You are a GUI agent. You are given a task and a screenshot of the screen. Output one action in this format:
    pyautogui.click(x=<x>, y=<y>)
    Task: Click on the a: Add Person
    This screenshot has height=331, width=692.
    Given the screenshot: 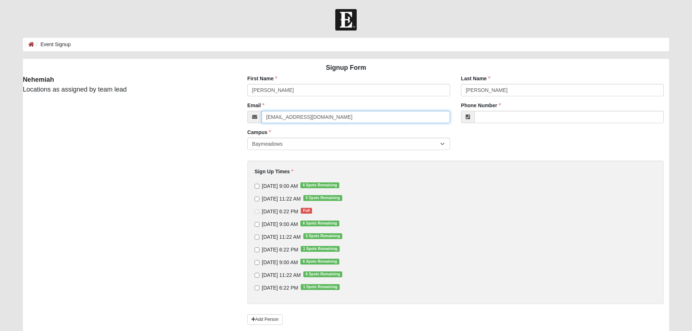 What is the action you would take?
    pyautogui.click(x=265, y=320)
    